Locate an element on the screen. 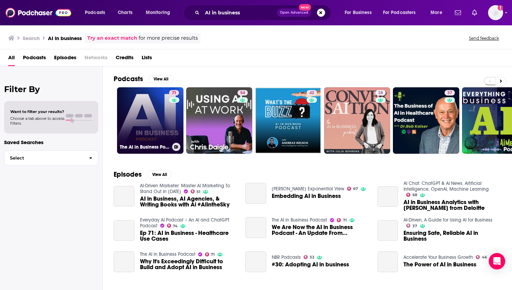 The image size is (512, 290). a: Embedding AI in Business is located at coordinates (256, 193).